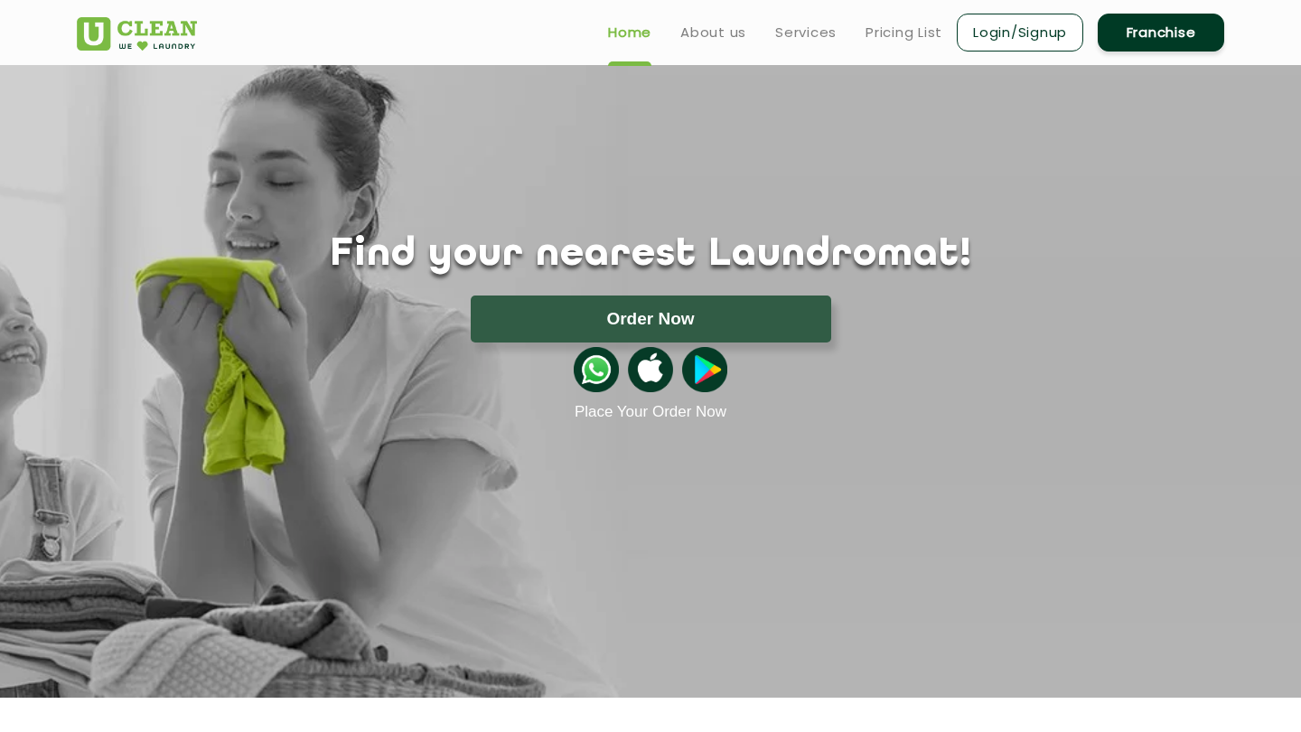  What do you see at coordinates (650, 412) in the screenshot?
I see `a: Place Your Order Now` at bounding box center [650, 412].